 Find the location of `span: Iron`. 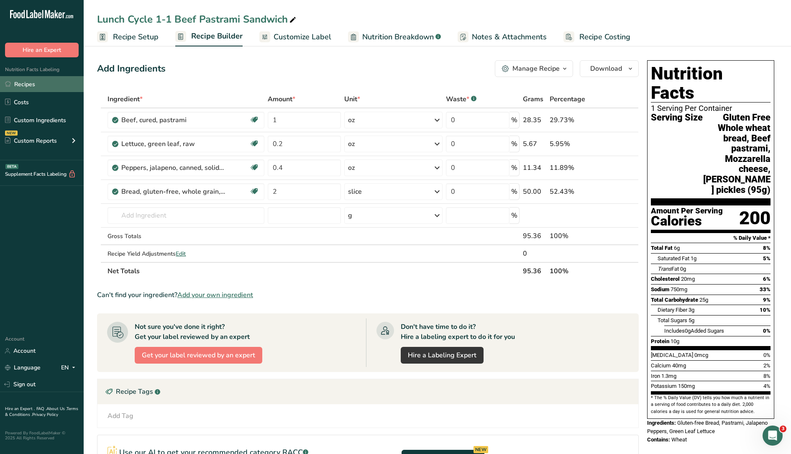

span: Iron is located at coordinates (655, 375).